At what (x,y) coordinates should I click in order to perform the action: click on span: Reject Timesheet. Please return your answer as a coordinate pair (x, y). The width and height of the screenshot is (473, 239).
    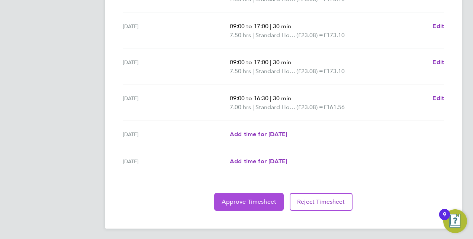
    Looking at the image, I should click on (321, 202).